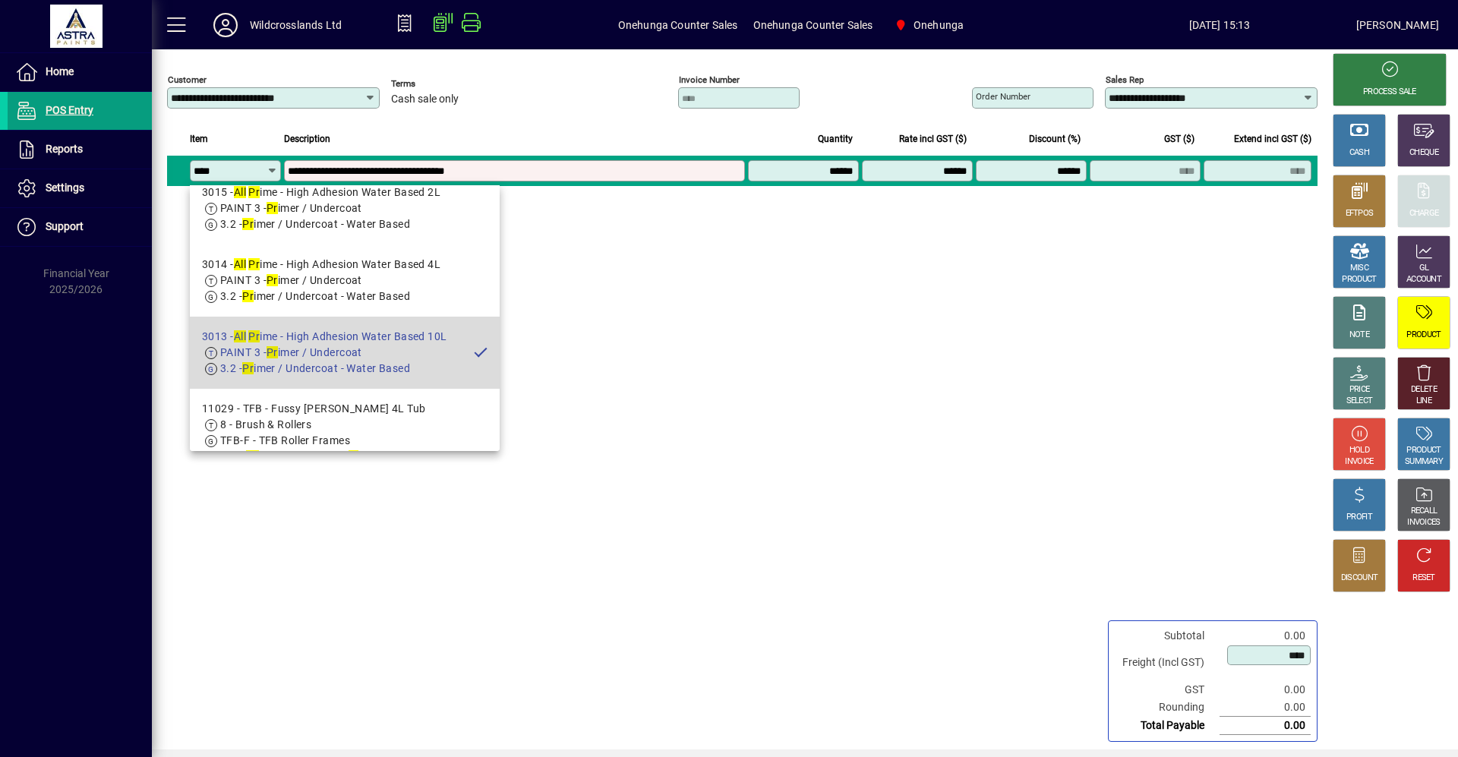 The width and height of the screenshot is (1458, 757). What do you see at coordinates (80, 188) in the screenshot?
I see `a: Settings` at bounding box center [80, 188].